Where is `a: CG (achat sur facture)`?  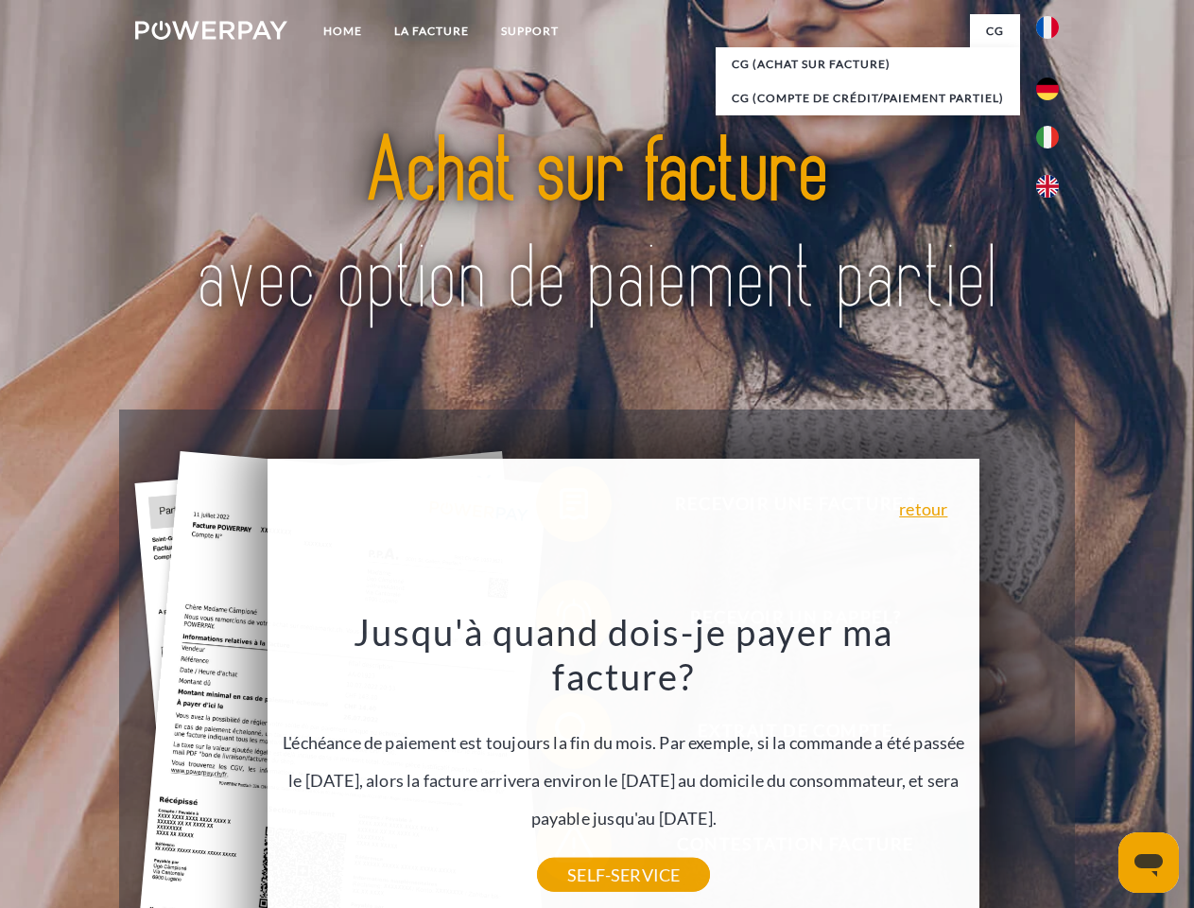
a: CG (achat sur facture) is located at coordinates (868, 64).